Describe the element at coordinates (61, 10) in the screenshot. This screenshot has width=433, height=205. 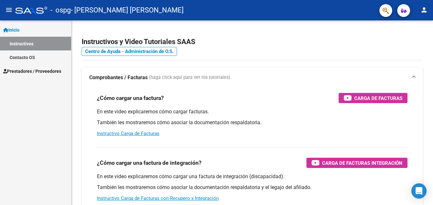
I see `span: - ospg` at that location.